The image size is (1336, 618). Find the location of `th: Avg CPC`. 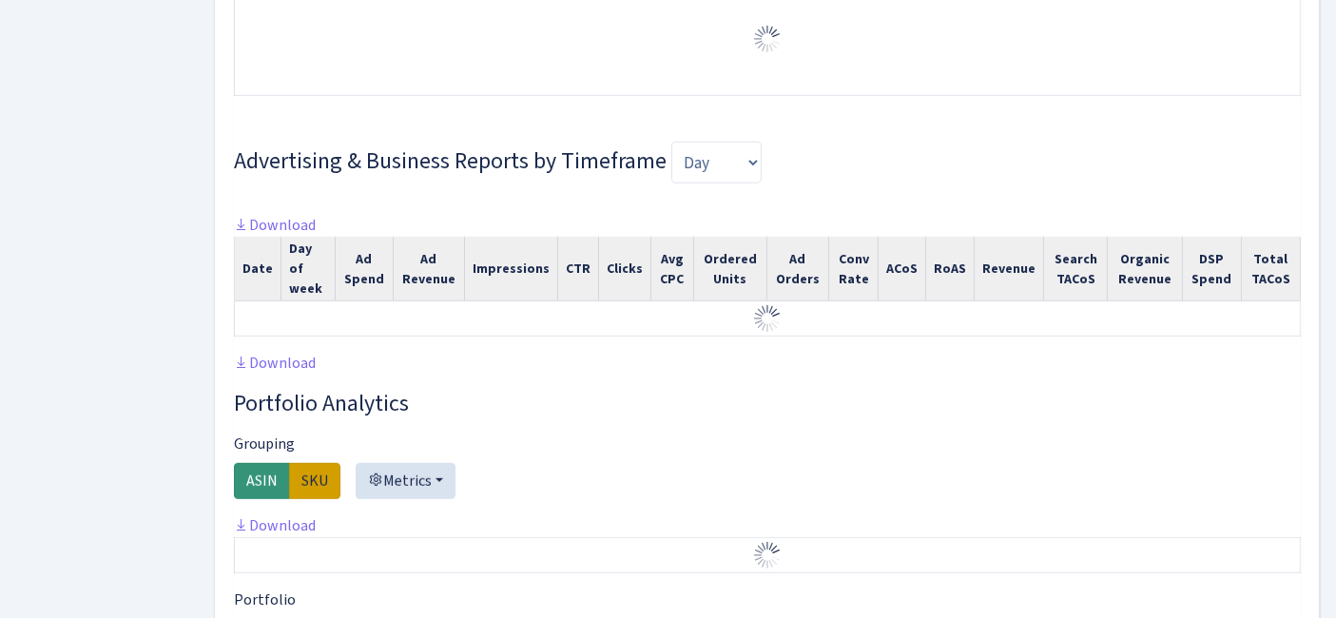

th: Avg CPC is located at coordinates (672, 269).